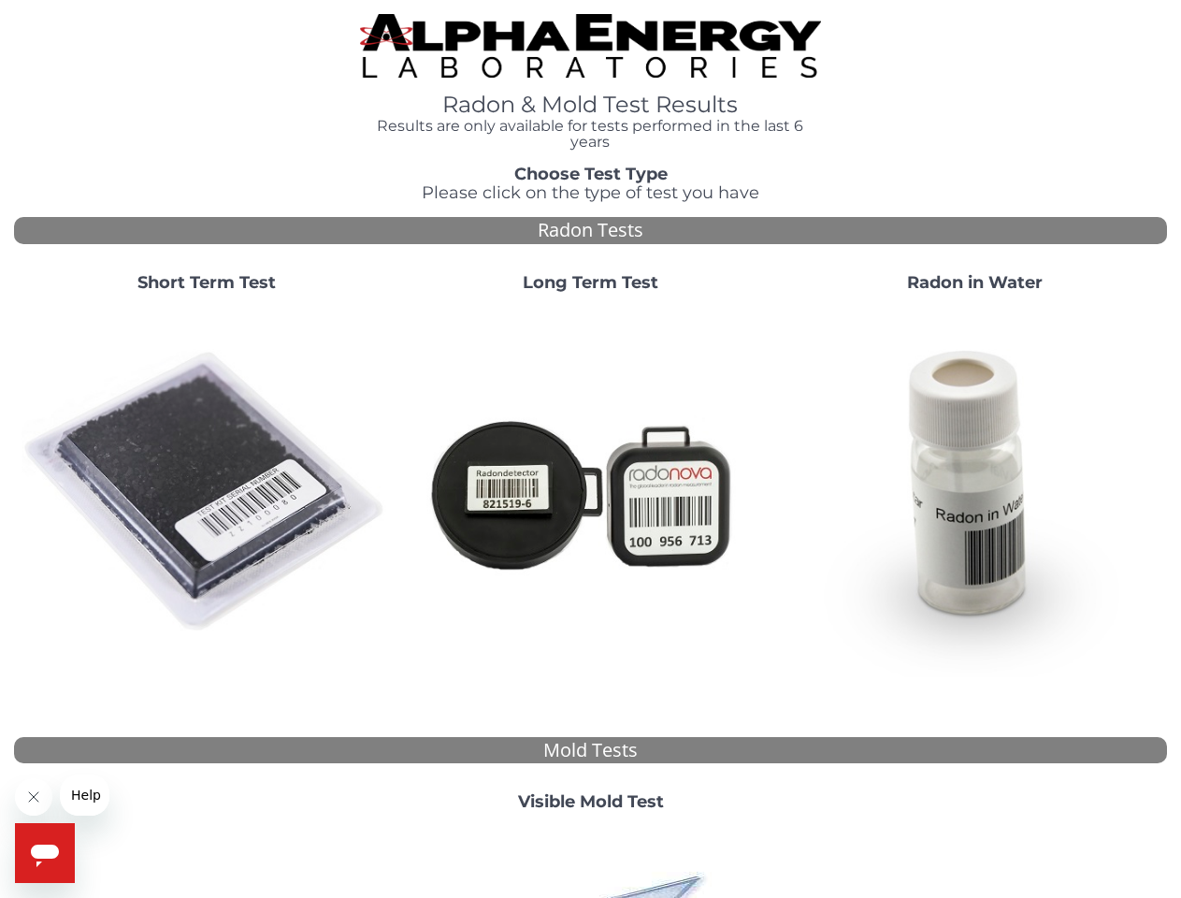 Image resolution: width=1181 pixels, height=898 pixels. What do you see at coordinates (207, 282) in the screenshot?
I see `strong: Short Term Test` at bounding box center [207, 282].